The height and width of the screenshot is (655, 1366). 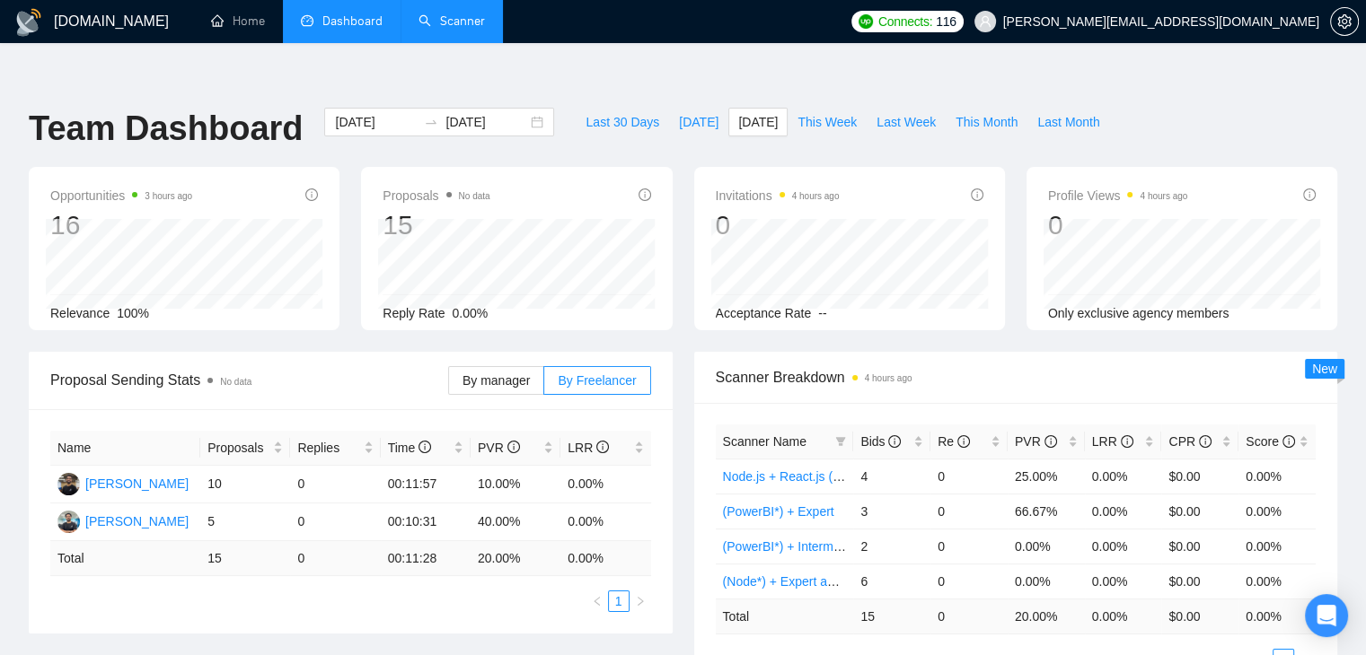 I want to click on a: searchScanner, so click(x=452, y=21).